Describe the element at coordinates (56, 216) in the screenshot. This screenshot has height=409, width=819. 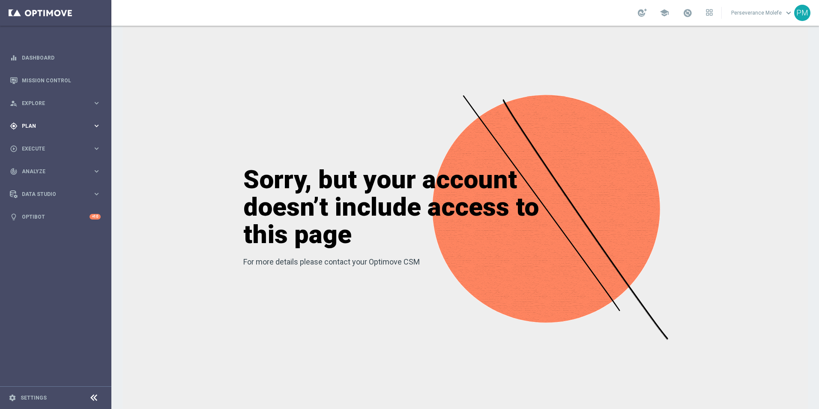
I see `a: Optibot` at that location.